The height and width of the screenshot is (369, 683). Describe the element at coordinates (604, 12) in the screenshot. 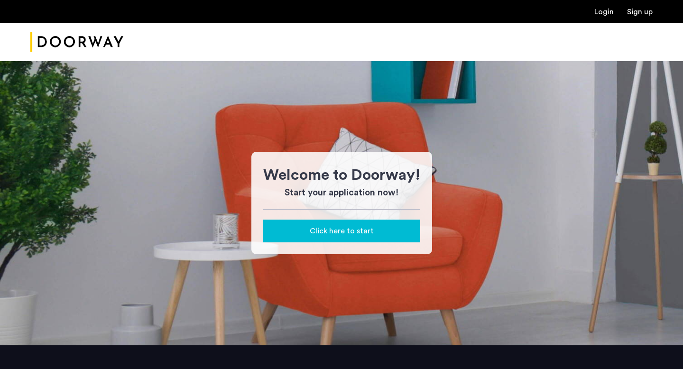

I see `a: Login` at that location.